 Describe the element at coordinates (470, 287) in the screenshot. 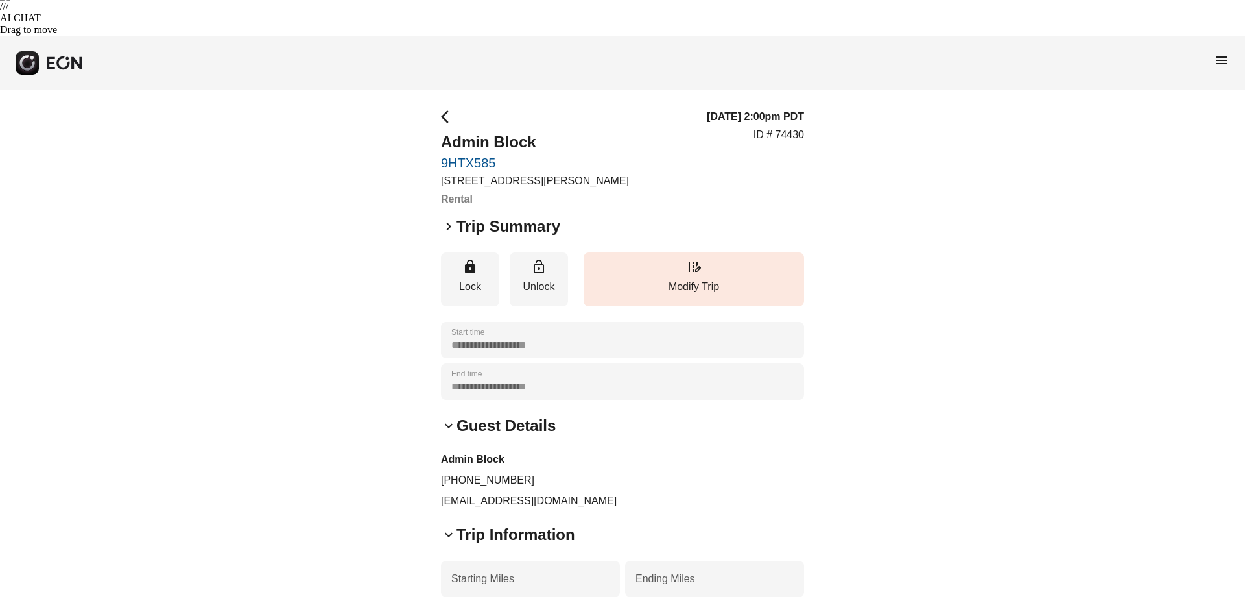

I see `p: Lock` at that location.